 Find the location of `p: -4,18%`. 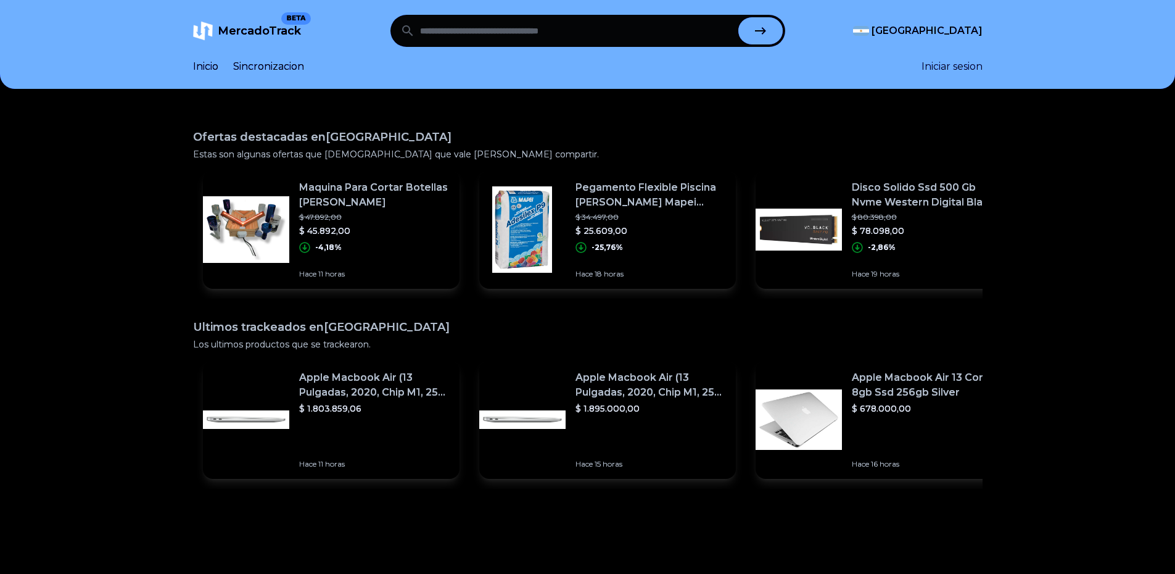

p: -4,18% is located at coordinates (328, 247).